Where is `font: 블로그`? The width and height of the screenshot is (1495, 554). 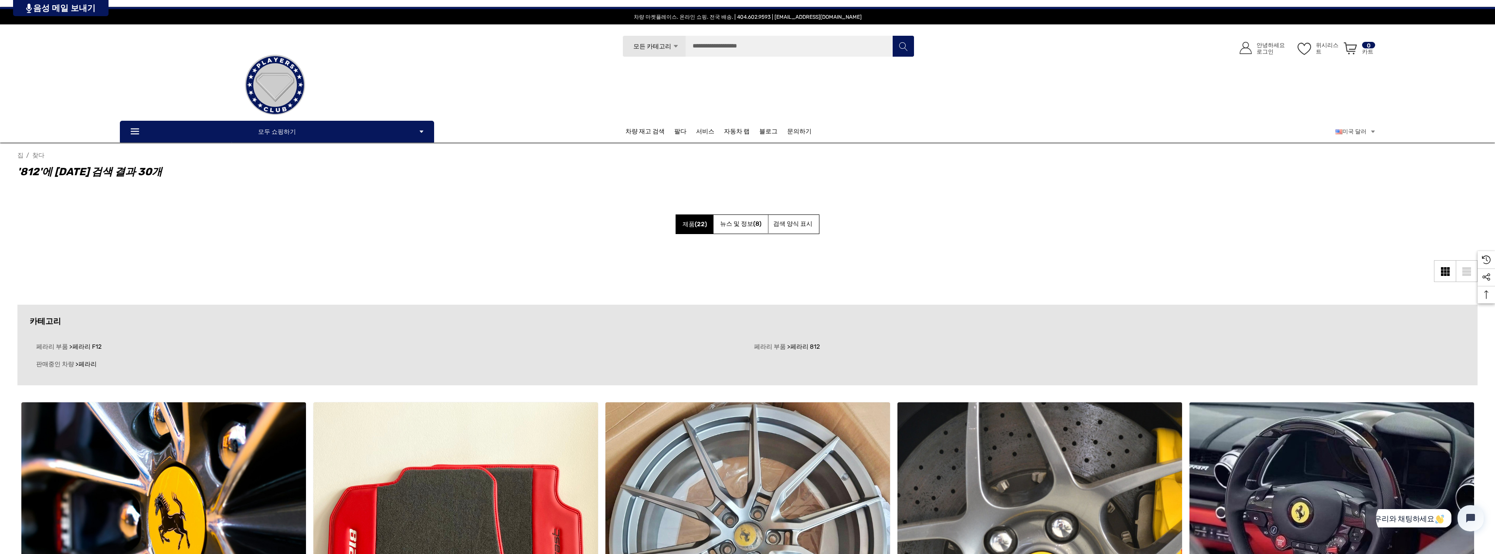
font: 블로그 is located at coordinates (768, 131).